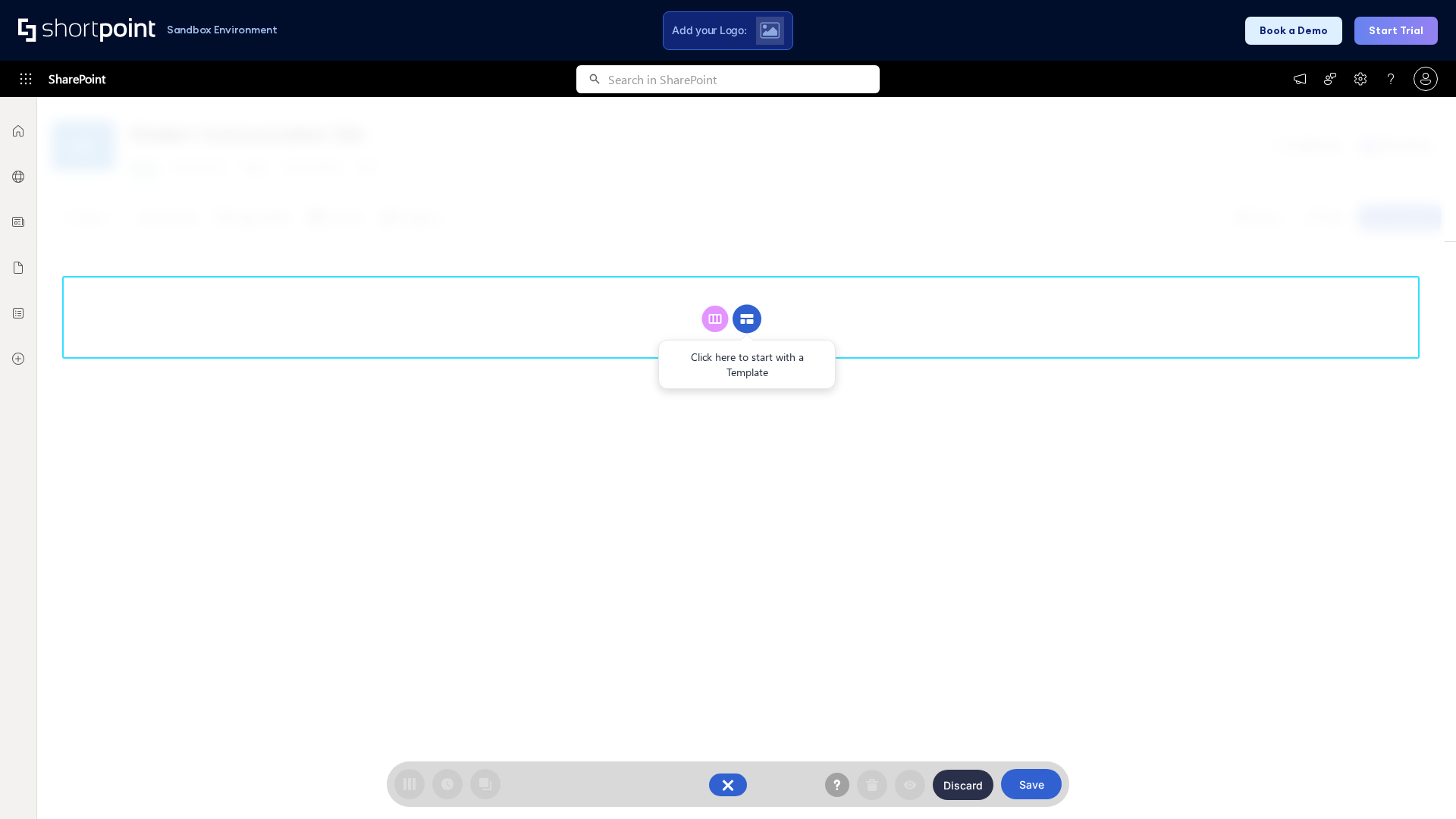 Image resolution: width=1456 pixels, height=819 pixels. Describe the element at coordinates (744, 79) in the screenshot. I see `input: Search in SharePoint` at that location.